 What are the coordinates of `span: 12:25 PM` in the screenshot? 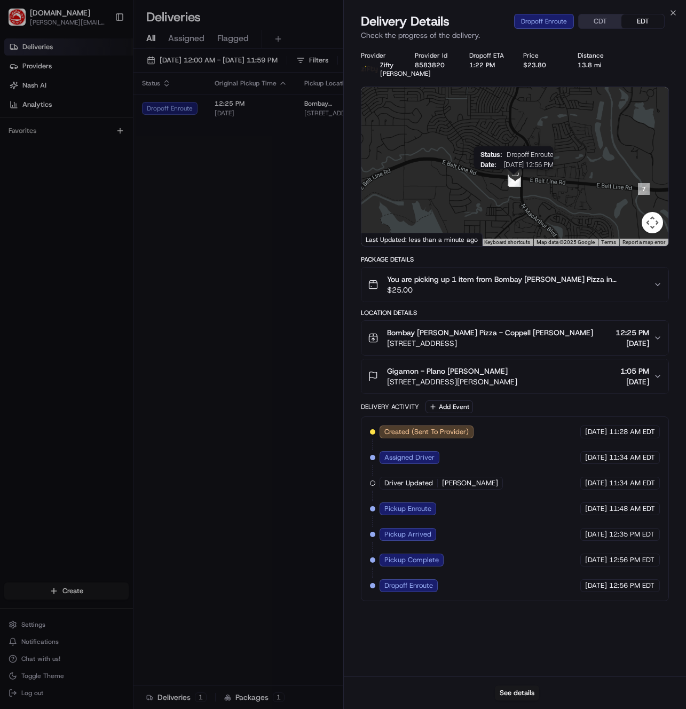 It's located at (632, 333).